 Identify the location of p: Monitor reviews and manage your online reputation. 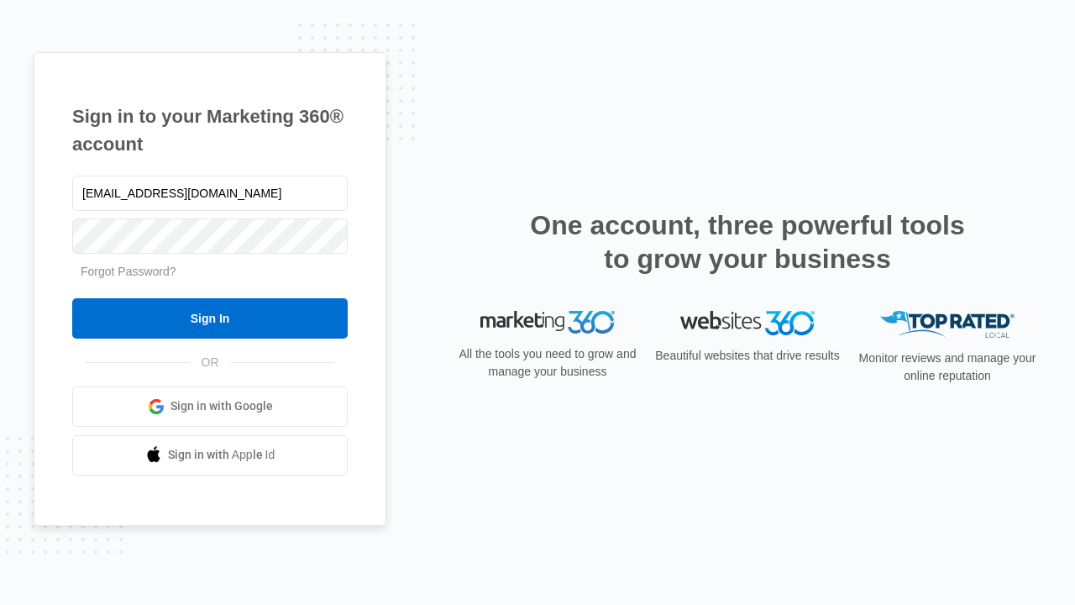
(947, 367).